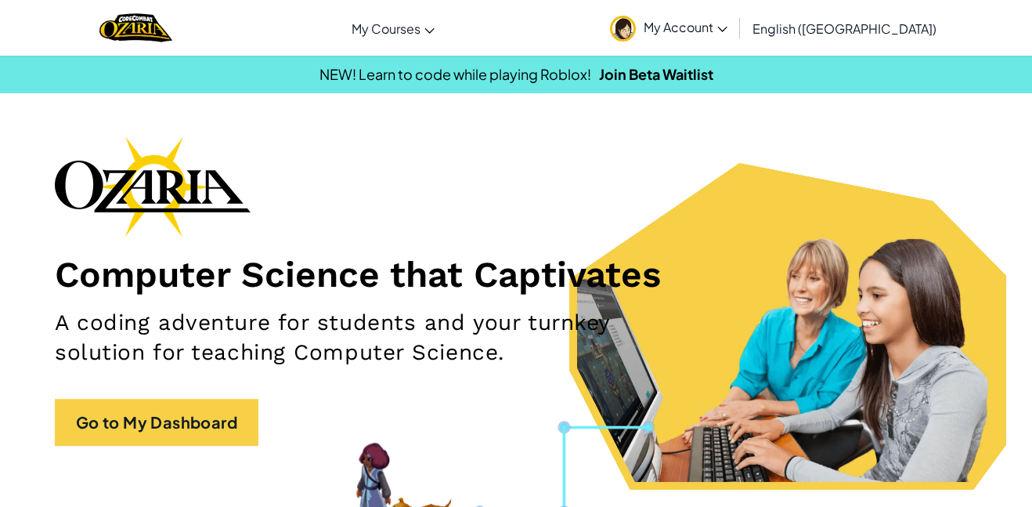 The image size is (1032, 507). I want to click on span: My Courses, so click(386, 28).